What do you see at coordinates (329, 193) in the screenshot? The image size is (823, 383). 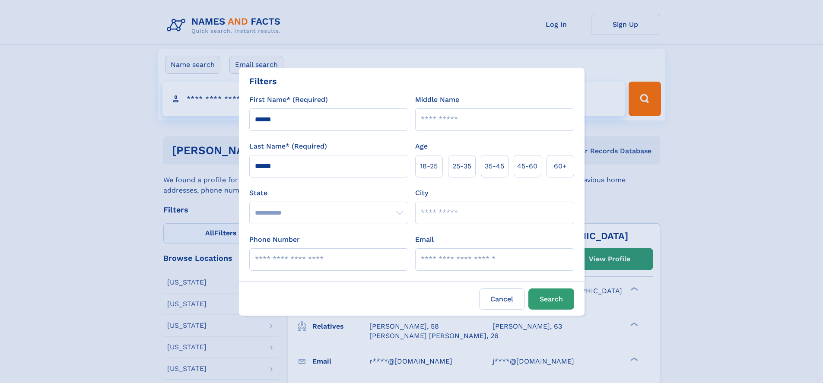 I see `label: State` at bounding box center [329, 193].